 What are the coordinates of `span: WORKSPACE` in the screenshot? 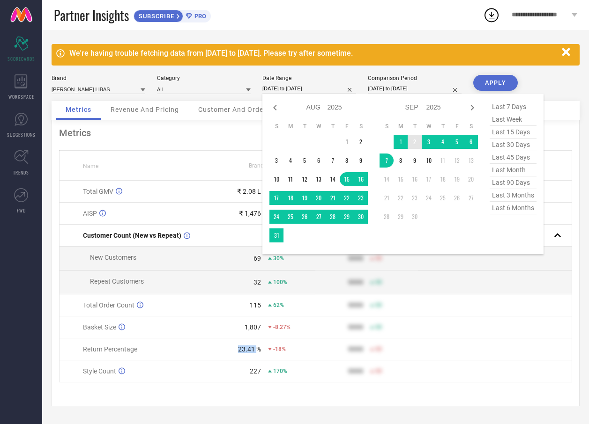 It's located at (21, 96).